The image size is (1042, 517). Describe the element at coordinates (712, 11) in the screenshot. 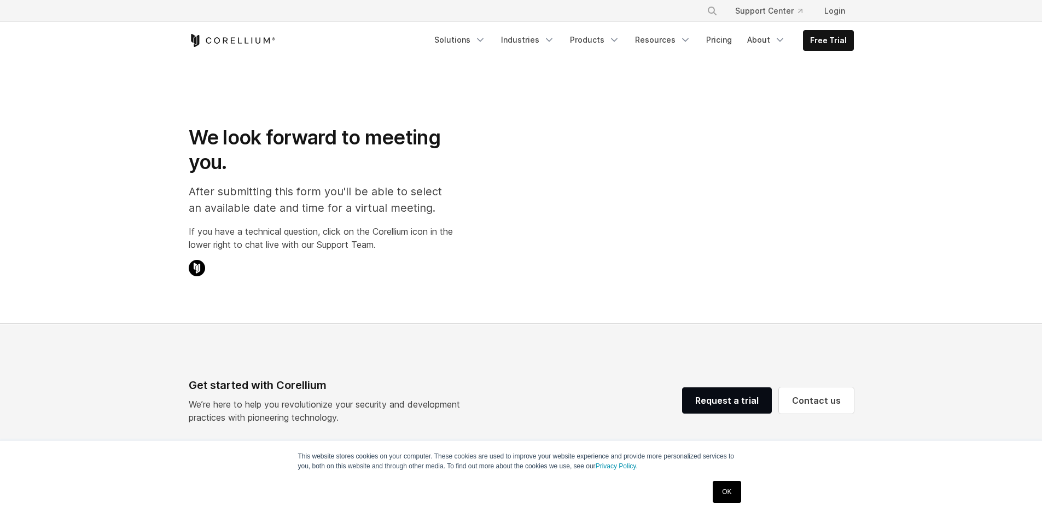

I see `button: Search` at that location.